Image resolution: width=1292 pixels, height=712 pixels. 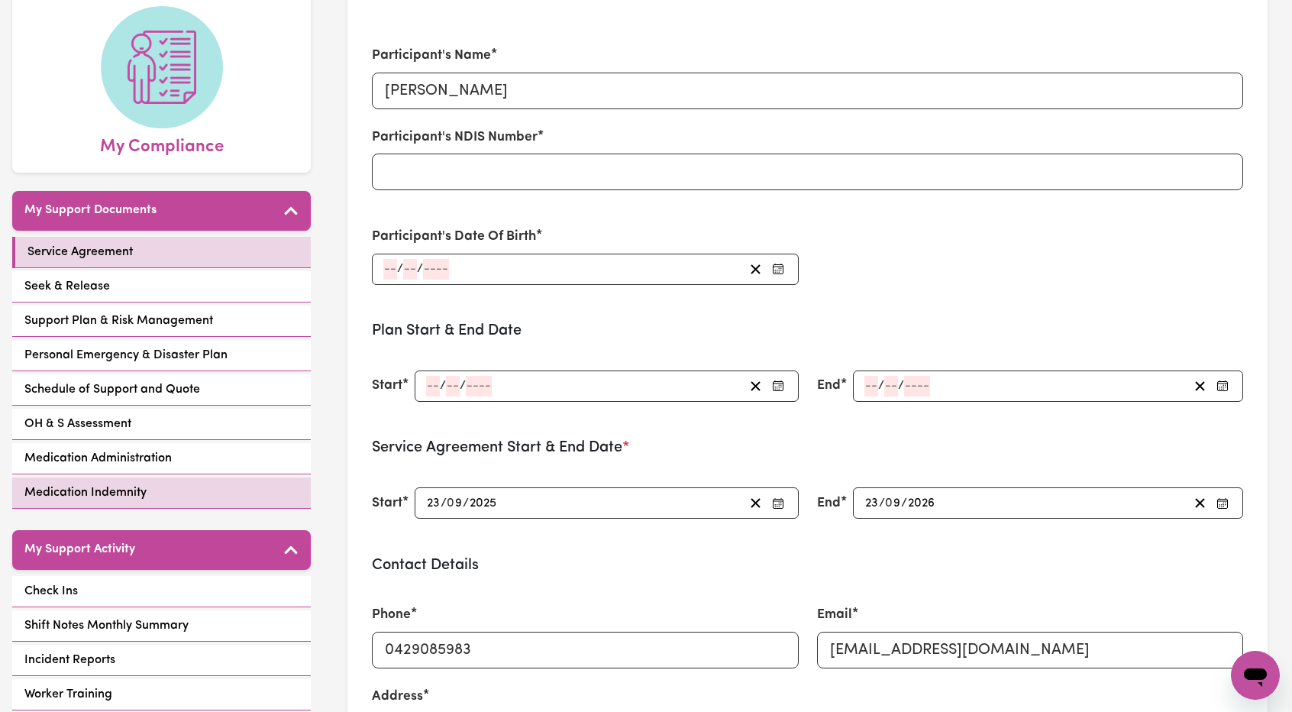 I want to click on span: Incident Reports, so click(x=69, y=660).